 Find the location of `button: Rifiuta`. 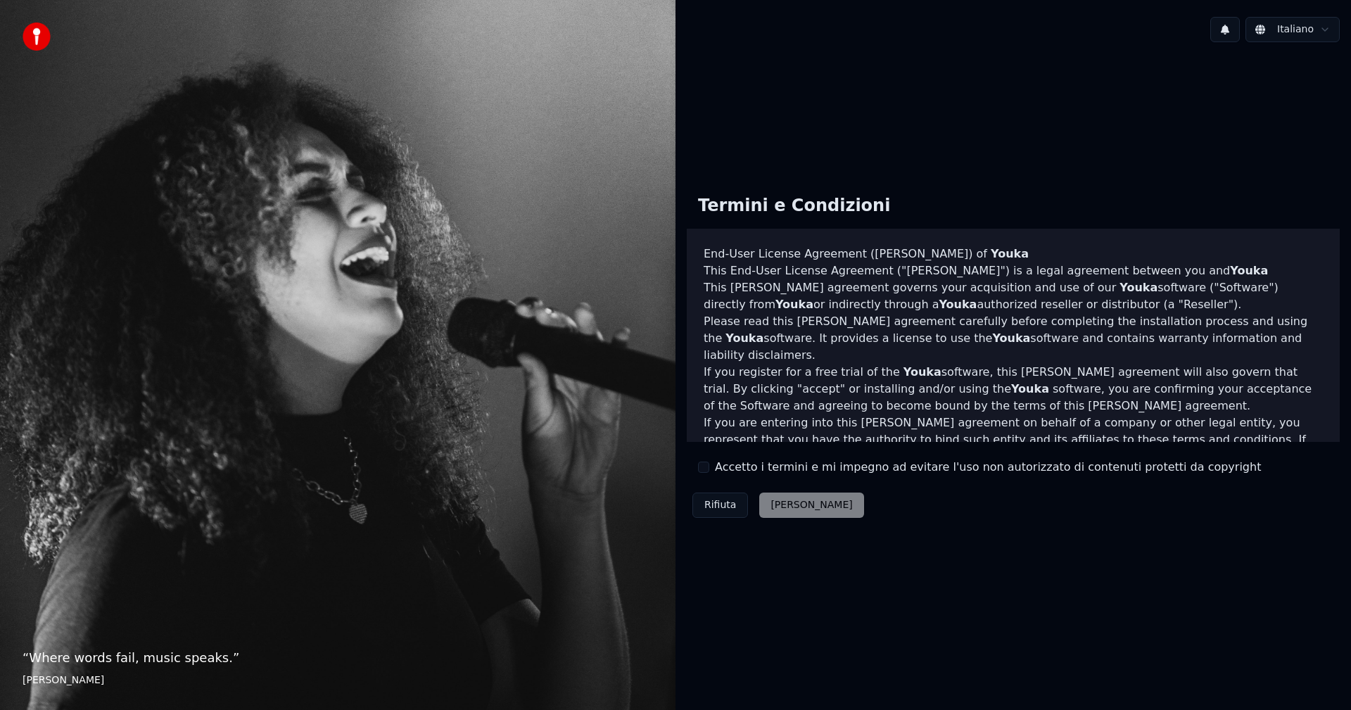

button: Rifiuta is located at coordinates (720, 505).